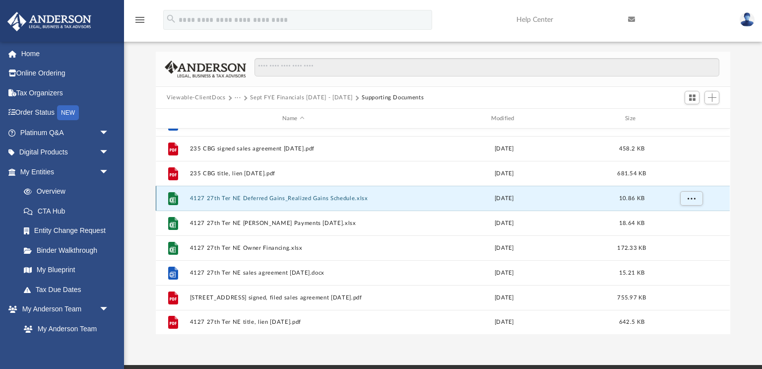 The height and width of the screenshot is (369, 762). I want to click on button: Add, so click(712, 98).